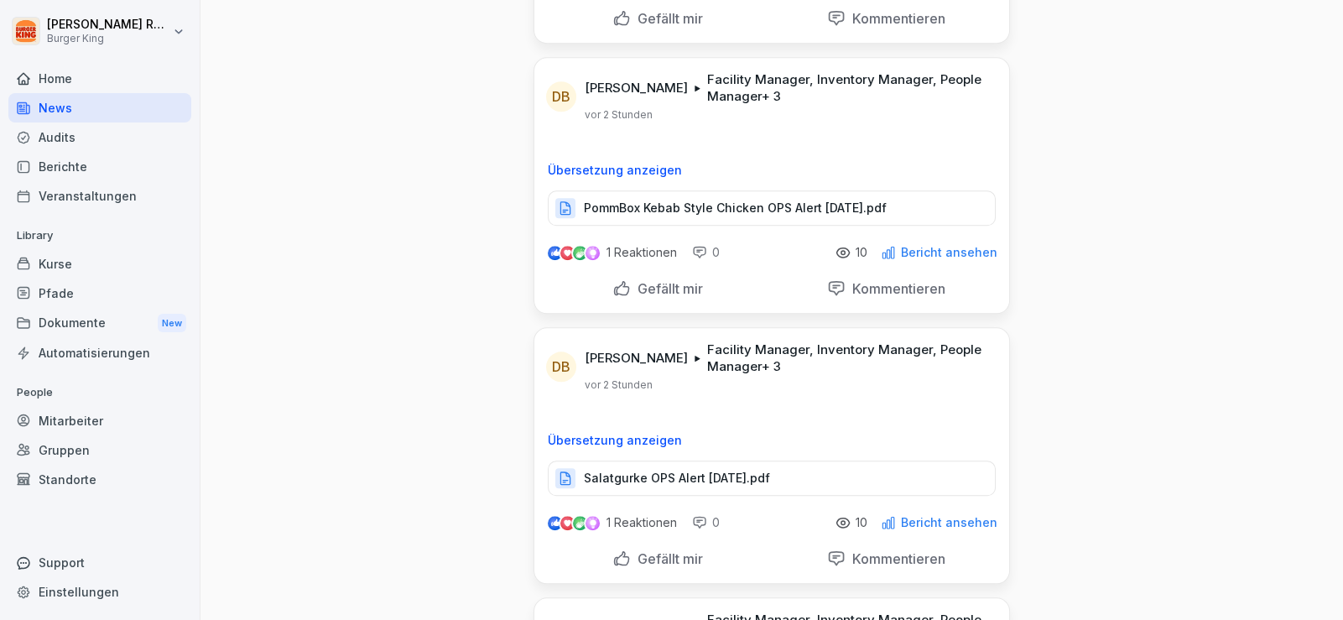 This screenshot has height=620, width=1343. Describe the element at coordinates (100, 420) in the screenshot. I see `a: Mitarbeiter` at that location.